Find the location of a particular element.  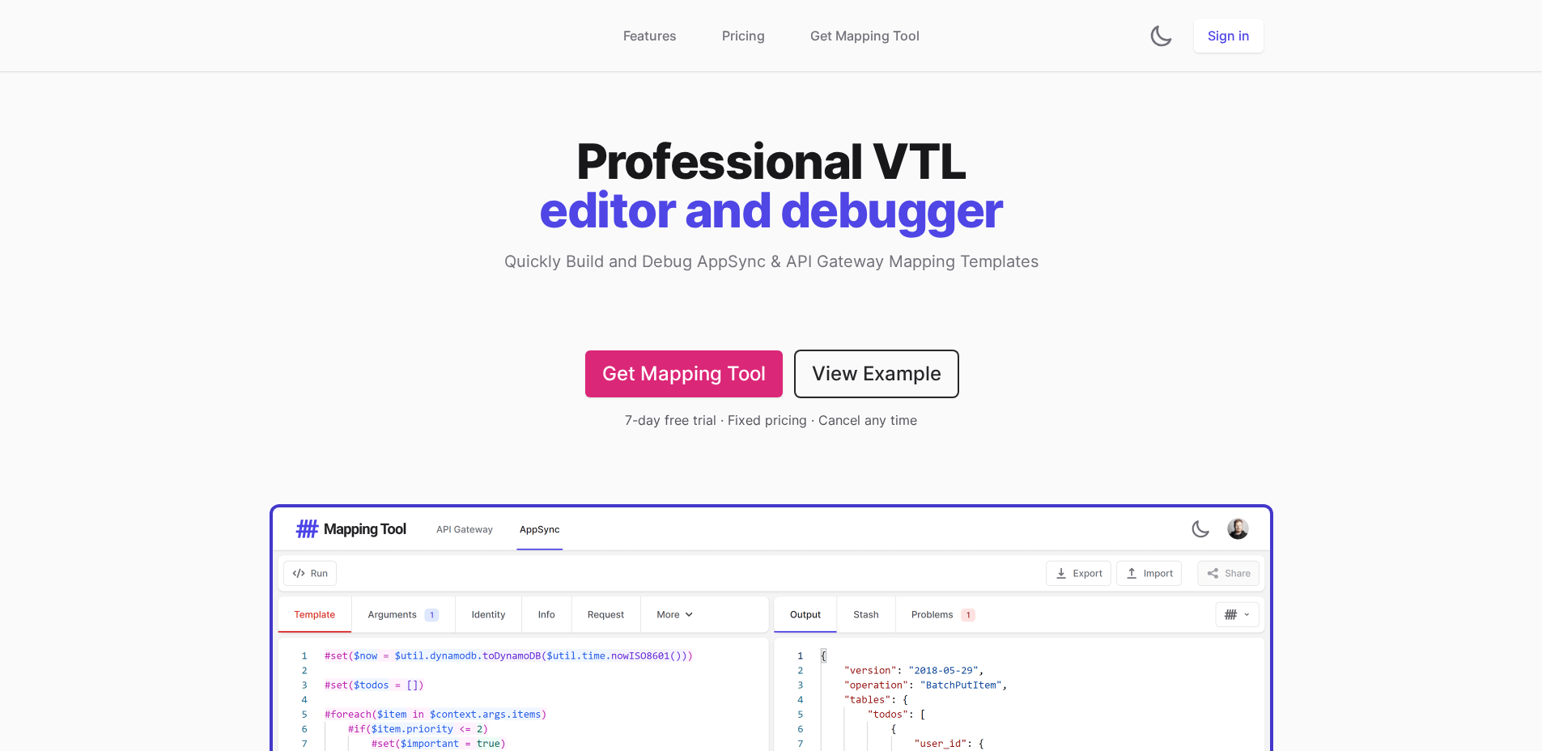

a: Sign in is located at coordinates (1229, 36).